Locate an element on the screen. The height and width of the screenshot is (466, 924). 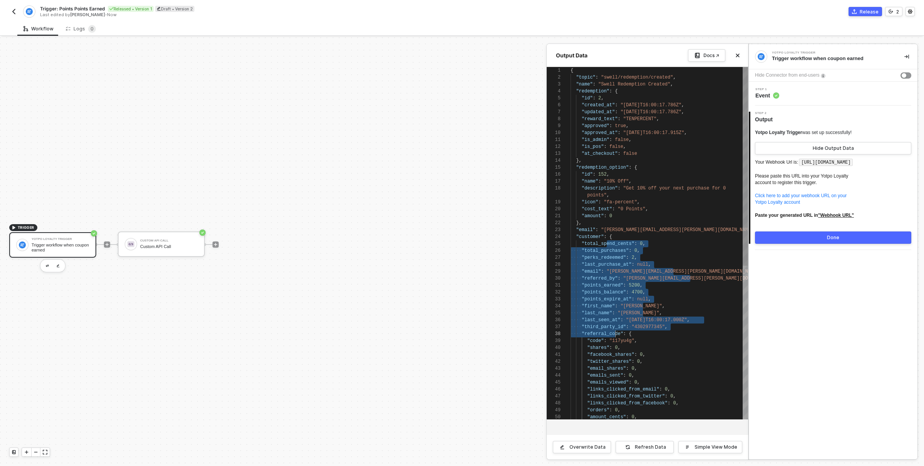
span: "at_checkout" is located at coordinates (600, 154).